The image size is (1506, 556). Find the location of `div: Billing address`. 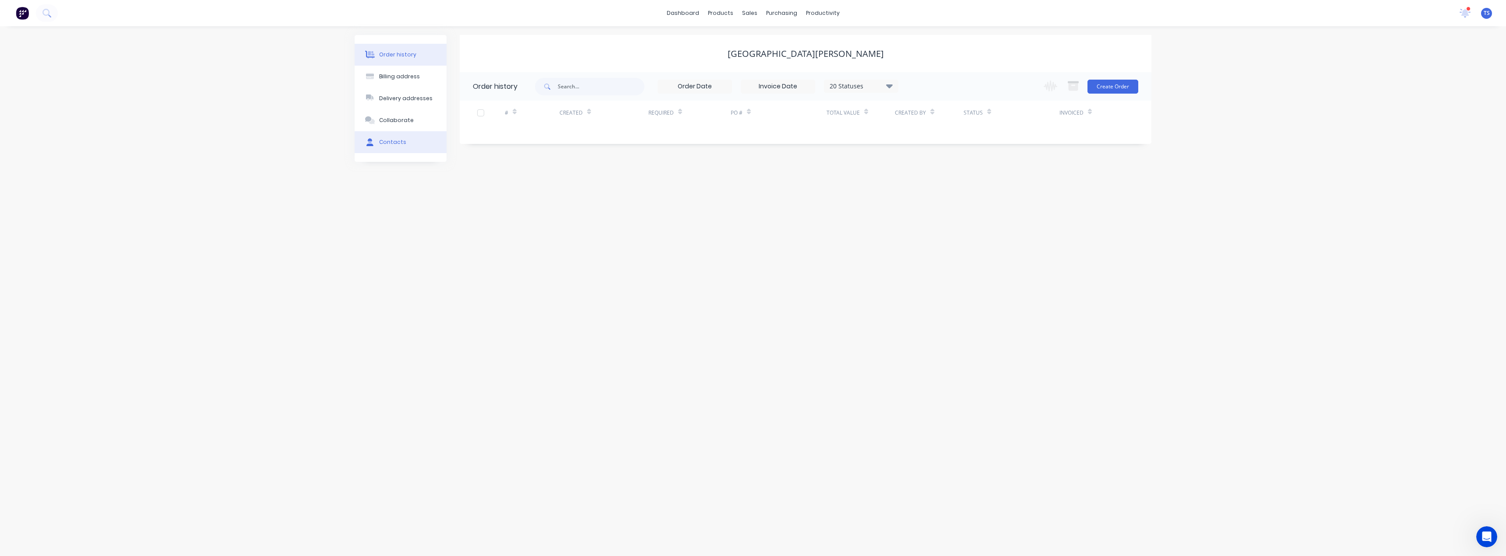

div: Billing address is located at coordinates (399, 77).